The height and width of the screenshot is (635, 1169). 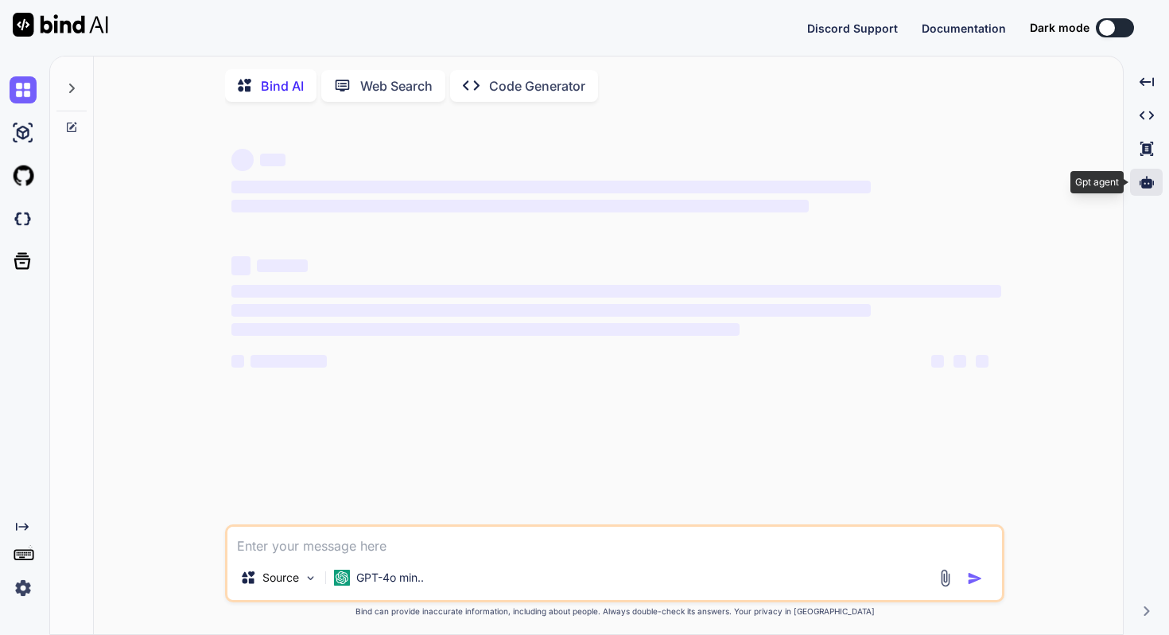 I want to click on p: Web Search, so click(x=396, y=86).